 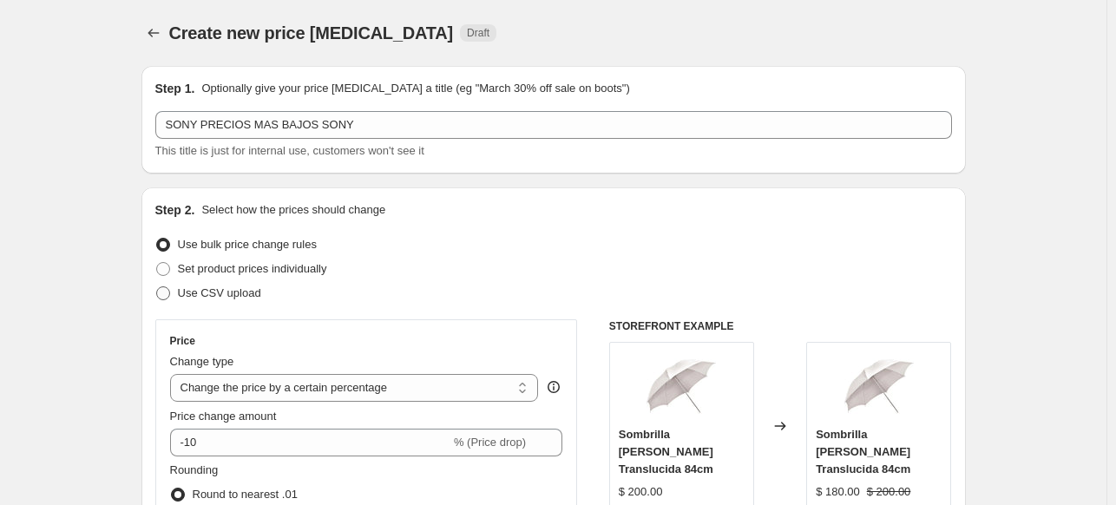 What do you see at coordinates (253, 268) in the screenshot?
I see `span: Set product prices individually` at bounding box center [253, 268].